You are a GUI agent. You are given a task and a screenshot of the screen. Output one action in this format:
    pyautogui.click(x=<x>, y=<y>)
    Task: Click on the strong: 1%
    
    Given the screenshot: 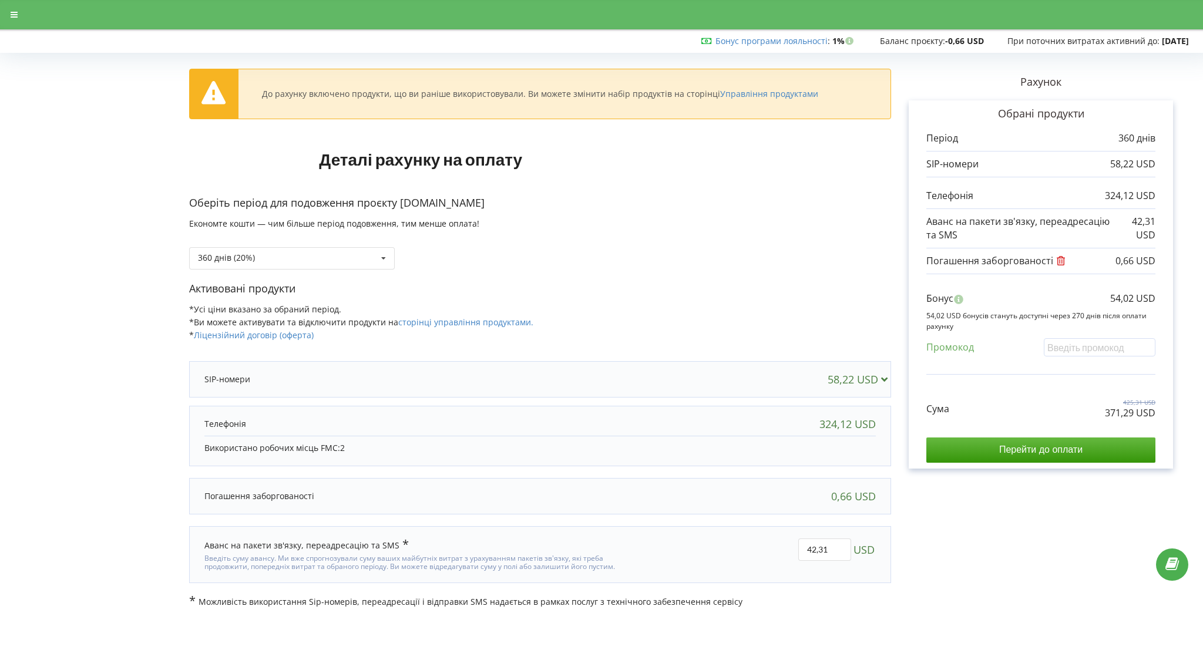 What is the action you would take?
    pyautogui.click(x=844, y=41)
    